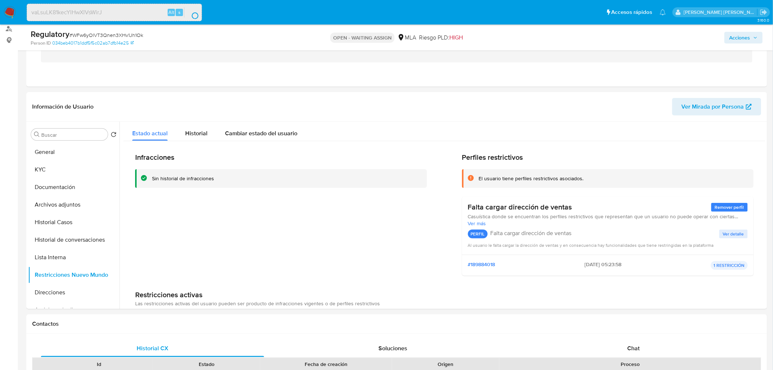 Image resolution: width=773 pixels, height=370 pixels. What do you see at coordinates (74, 310) in the screenshot?
I see `button: Anticipos de dinero` at bounding box center [74, 310].